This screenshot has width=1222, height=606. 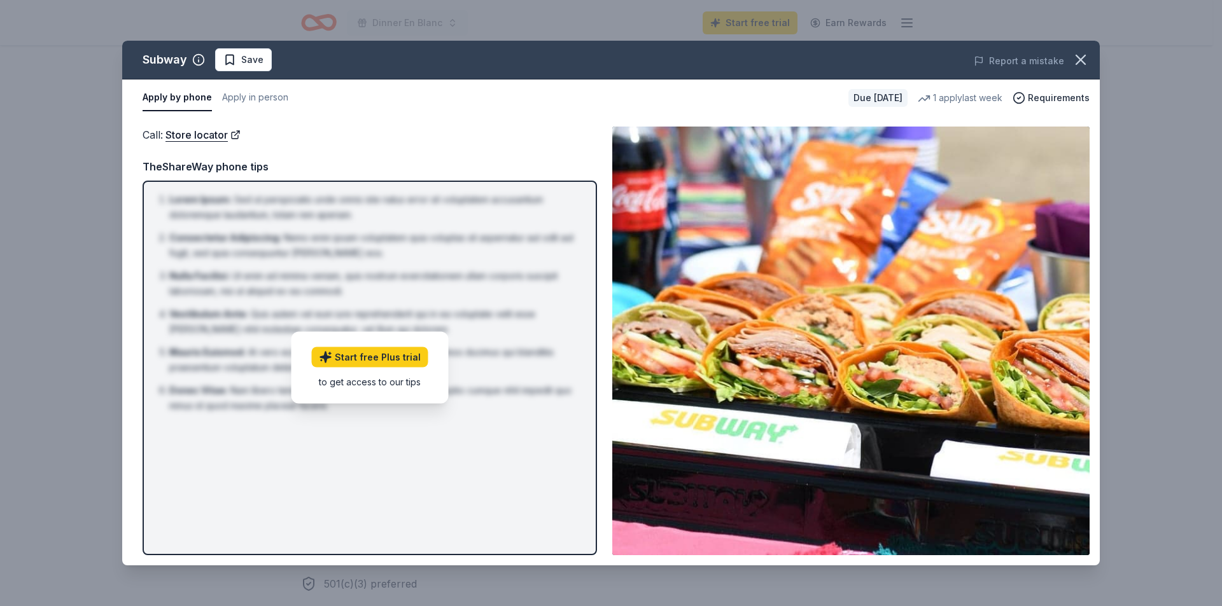 I want to click on span: Vestibulum Ante :, so click(x=209, y=314).